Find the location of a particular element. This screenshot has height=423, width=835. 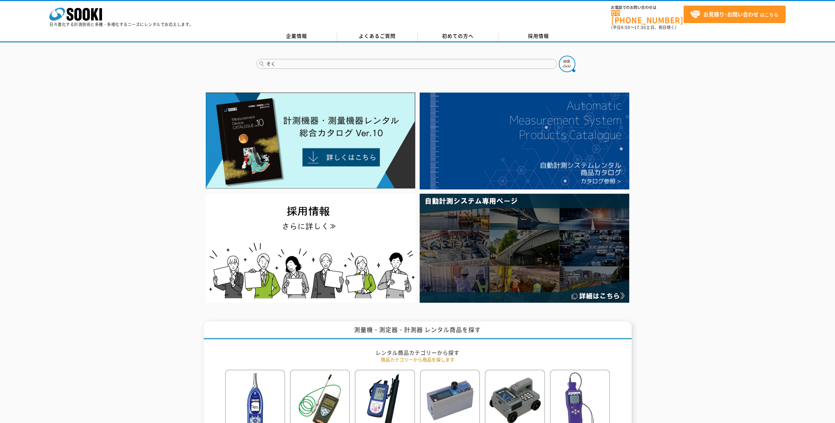

a: お見積り･お問い合わせはこちら is located at coordinates (735, 14).